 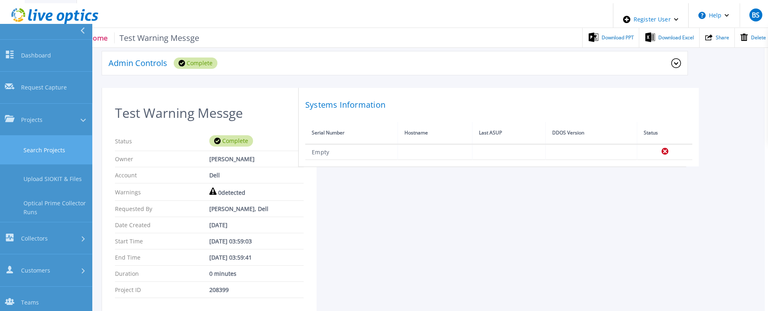 I want to click on th: Serial Number, so click(x=352, y=133).